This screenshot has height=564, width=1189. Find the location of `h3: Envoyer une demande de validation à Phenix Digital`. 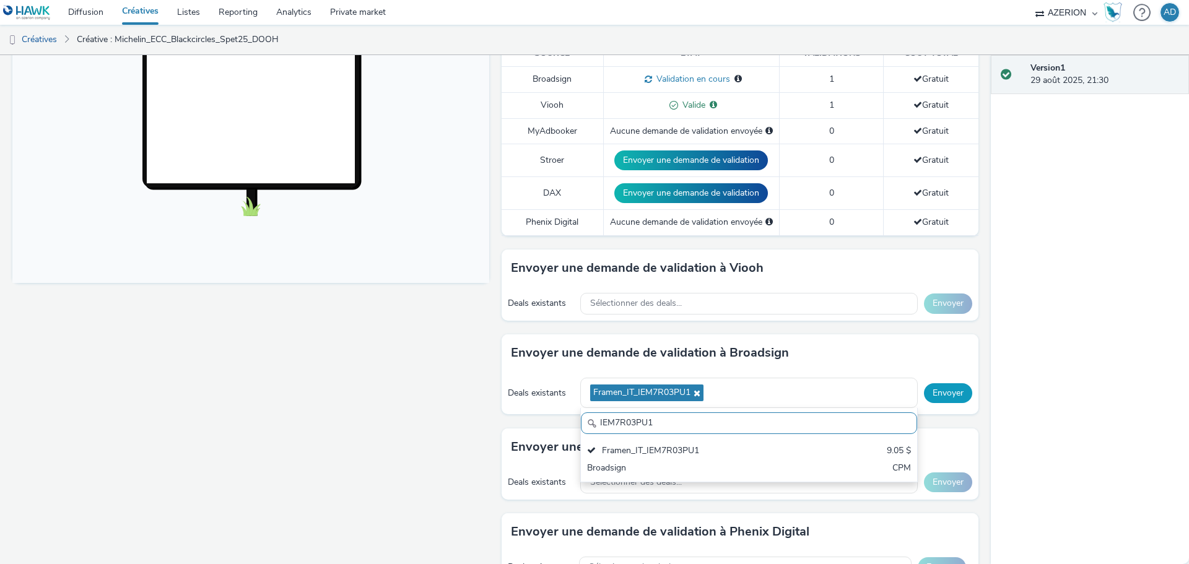

h3: Envoyer une demande de validation à Phenix Digital is located at coordinates (660, 532).